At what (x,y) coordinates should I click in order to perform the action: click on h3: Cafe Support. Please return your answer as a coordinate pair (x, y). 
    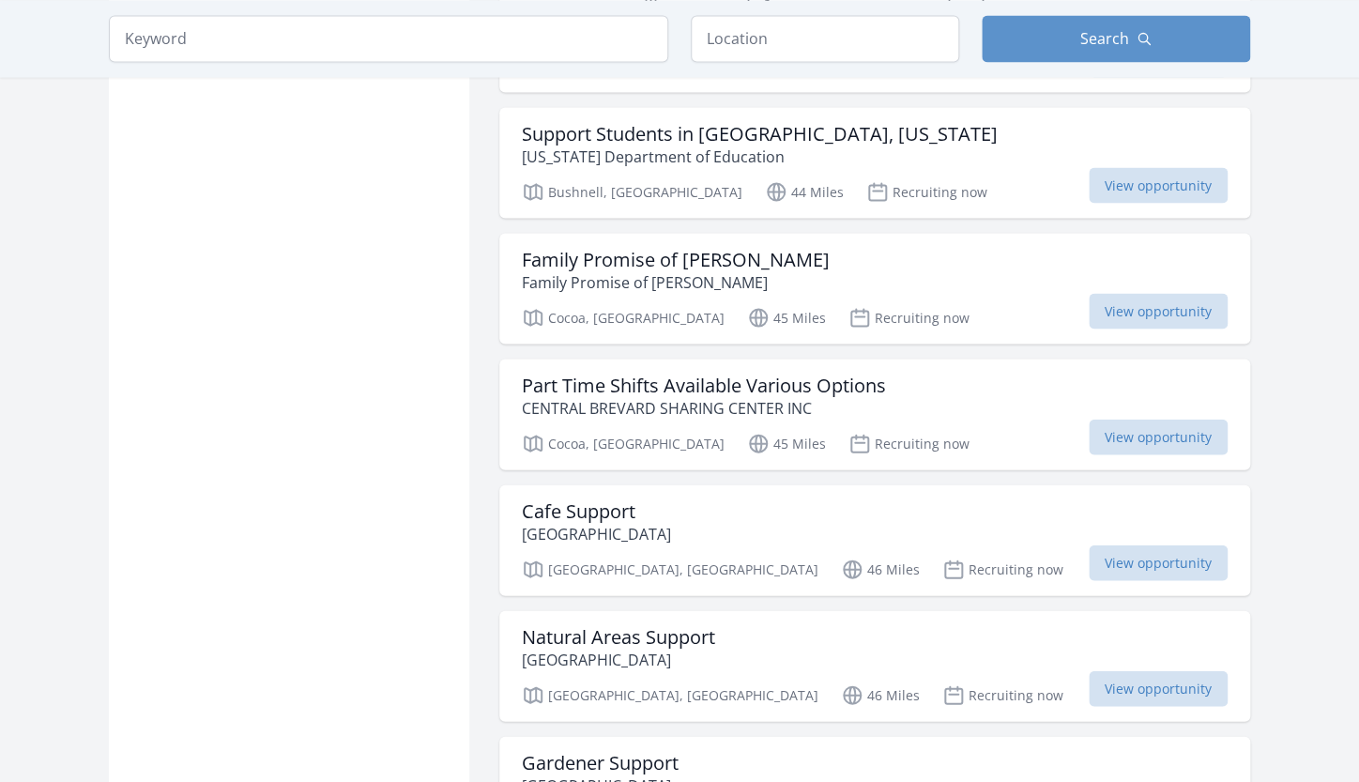
    Looking at the image, I should click on (596, 511).